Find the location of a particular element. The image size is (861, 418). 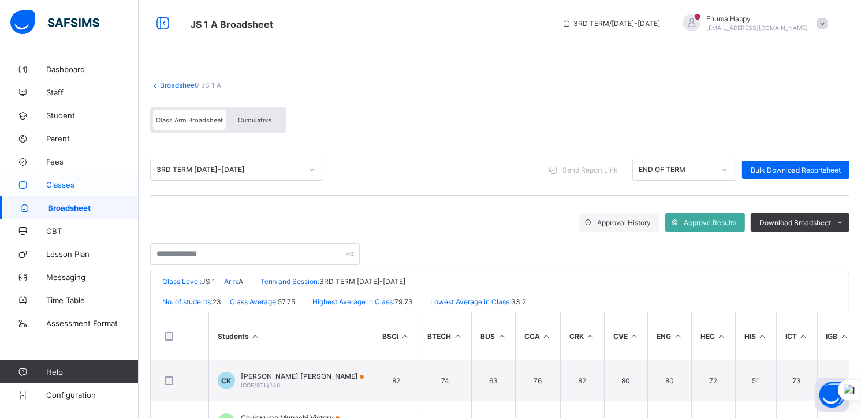

span: No. of students: is located at coordinates (187, 301).